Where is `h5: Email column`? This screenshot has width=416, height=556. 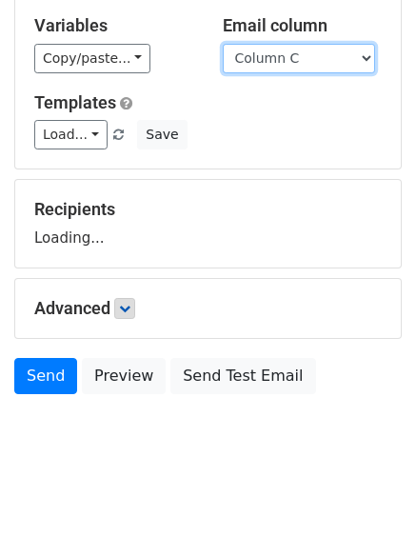 h5: Email column is located at coordinates (303, 26).